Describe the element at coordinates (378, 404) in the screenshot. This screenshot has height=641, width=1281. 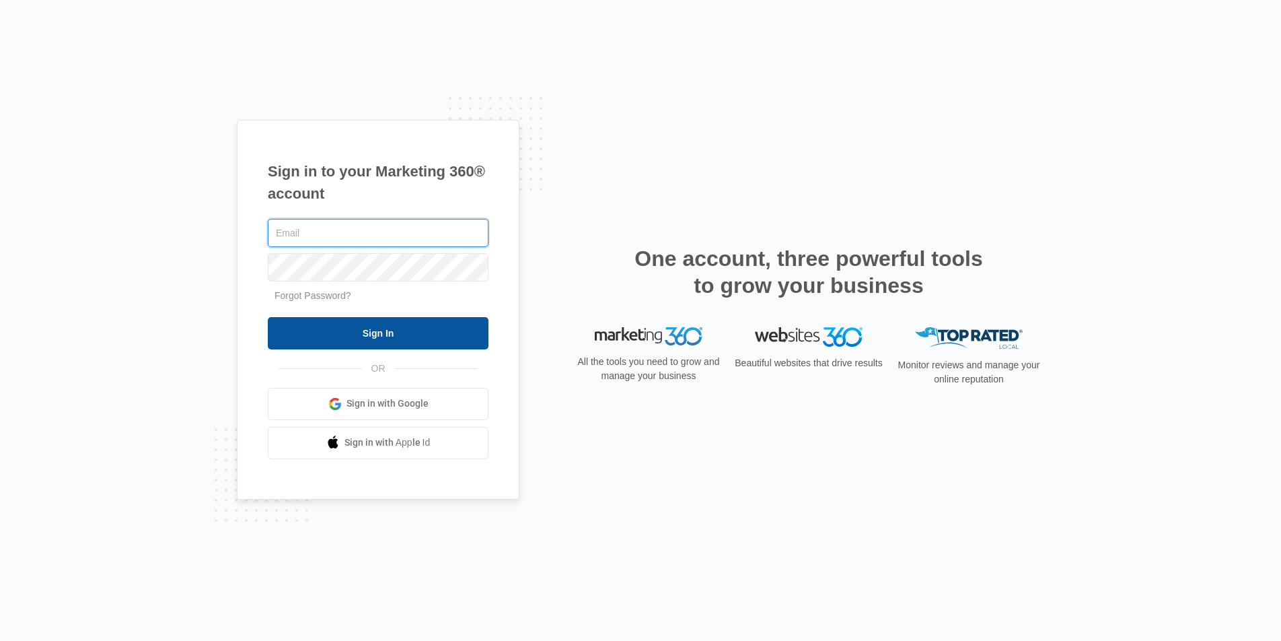
I see `a: Sign in with Google` at that location.